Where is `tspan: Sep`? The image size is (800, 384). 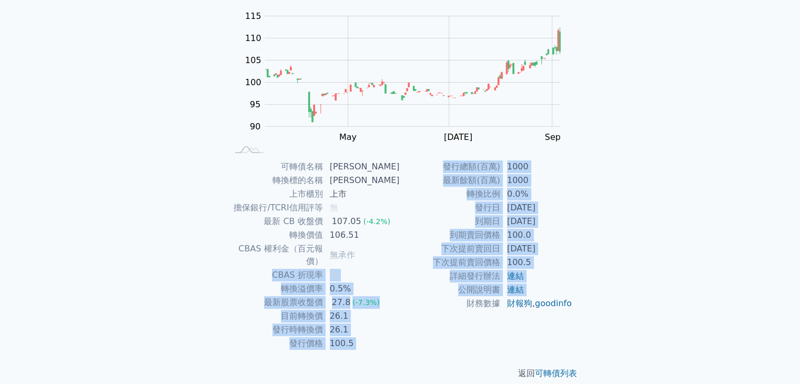
tspan: Sep is located at coordinates (553, 137).